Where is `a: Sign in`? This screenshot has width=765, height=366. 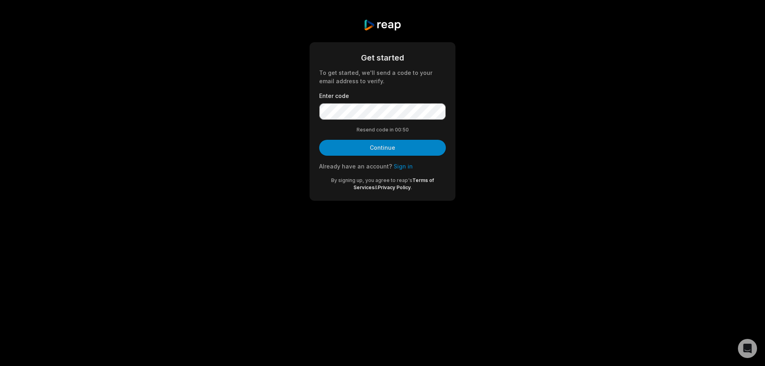
a: Sign in is located at coordinates (403, 166).